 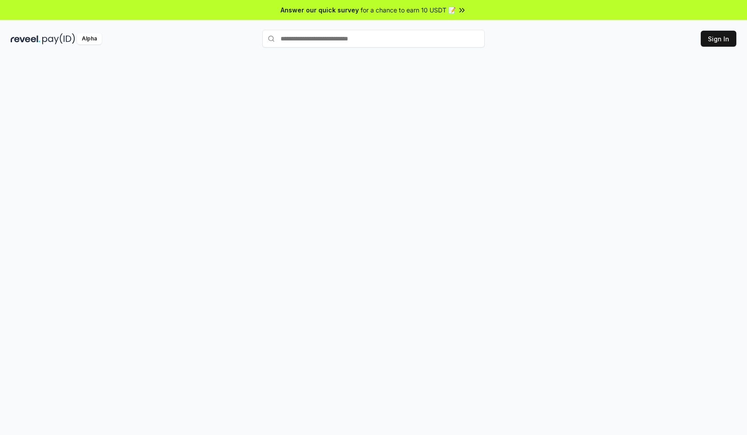 What do you see at coordinates (320, 10) in the screenshot?
I see `span: Answer our quick survey` at bounding box center [320, 10].